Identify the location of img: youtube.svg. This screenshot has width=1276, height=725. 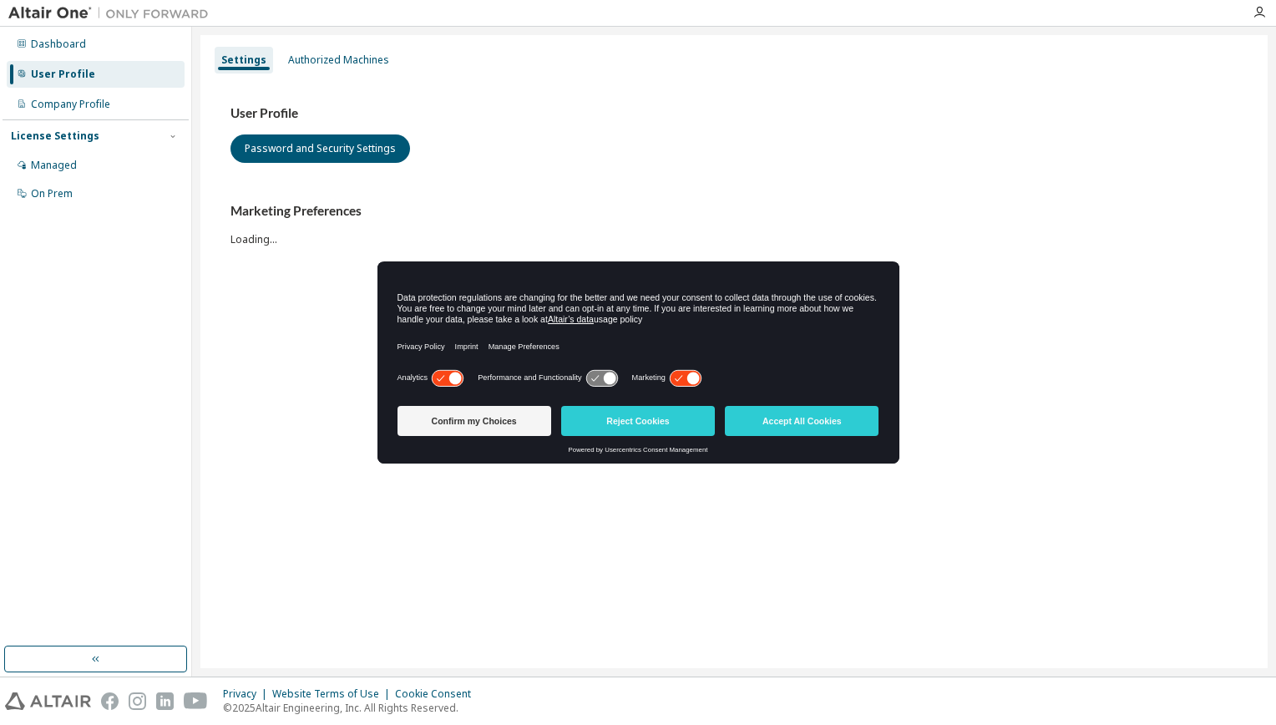
(195, 701).